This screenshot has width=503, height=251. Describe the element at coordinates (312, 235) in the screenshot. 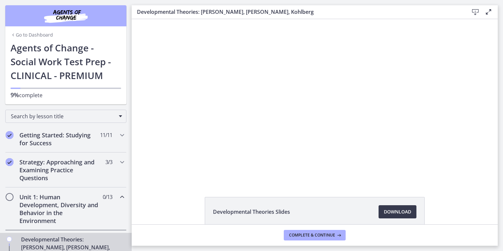

I see `span: Complete & continue` at that location.